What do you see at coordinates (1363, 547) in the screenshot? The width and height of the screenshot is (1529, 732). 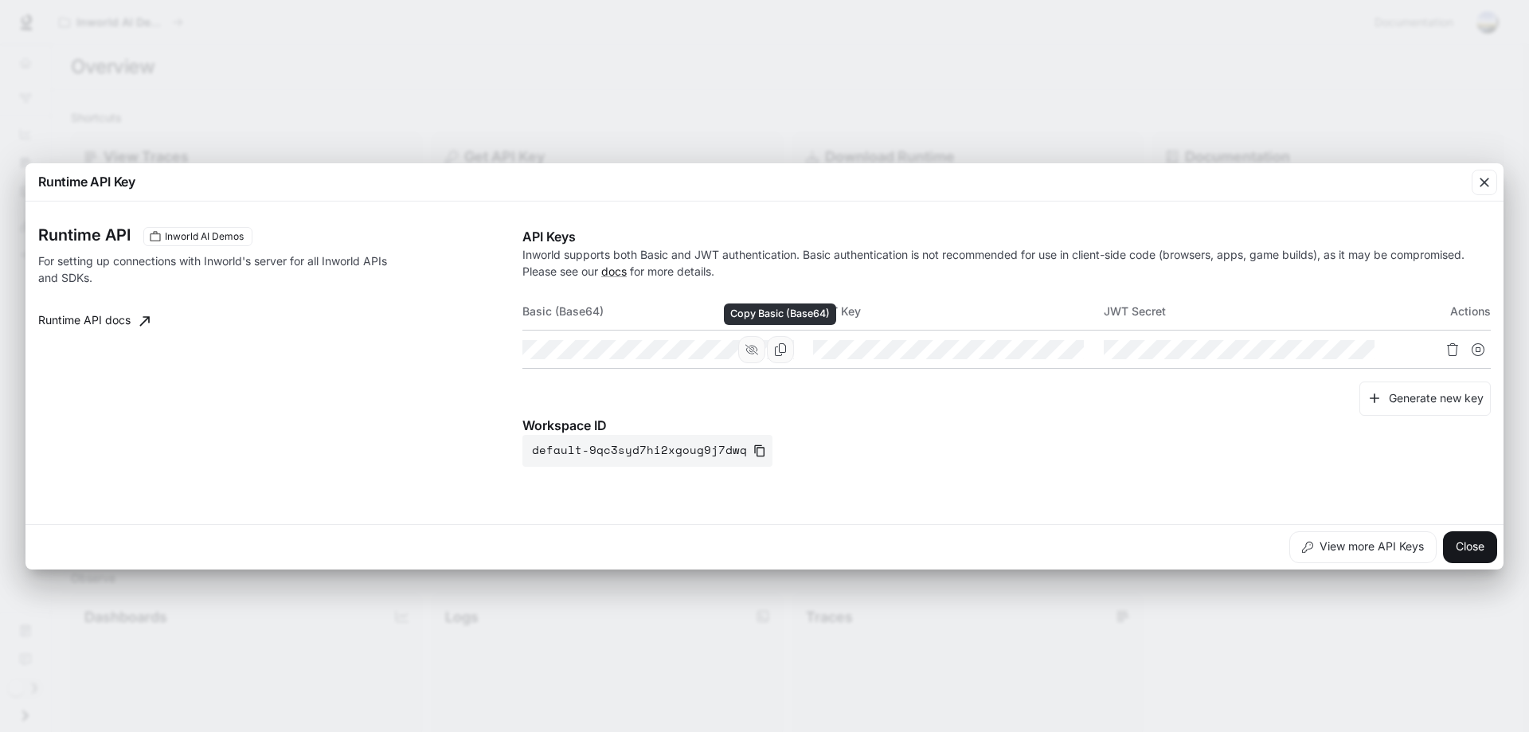 I see `button: View more API Keys` at bounding box center [1363, 547].